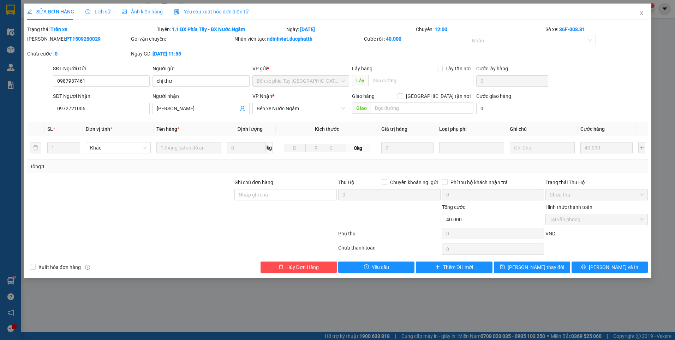 Image resolution: width=675 pixels, height=340 pixels. What do you see at coordinates (88, 12) in the screenshot?
I see `span: clock-circle` at bounding box center [88, 12].